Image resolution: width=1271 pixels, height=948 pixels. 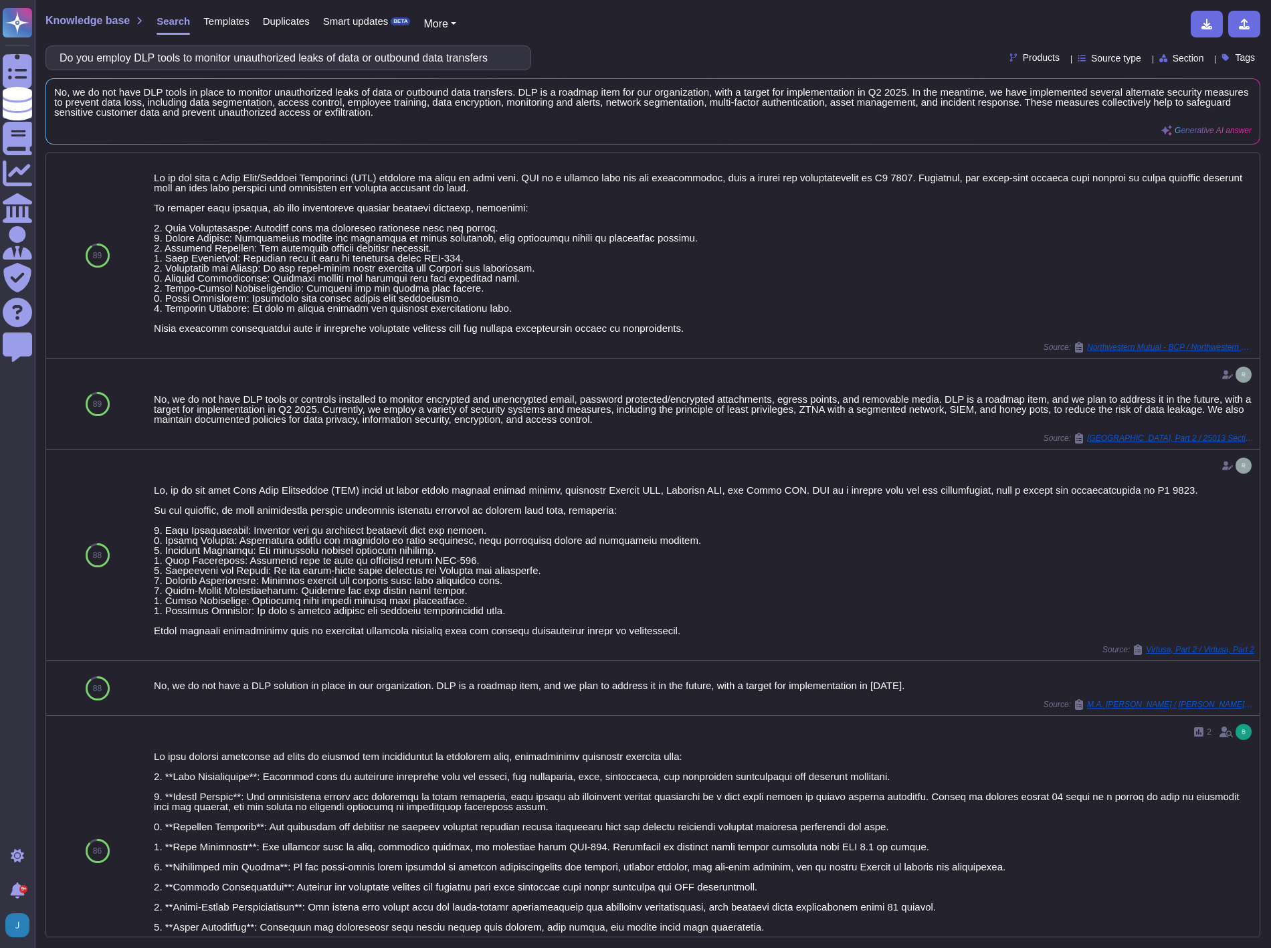 I want to click on span: Virtusa, Part 2 / Virtusa, Part 2, so click(x=1200, y=649).